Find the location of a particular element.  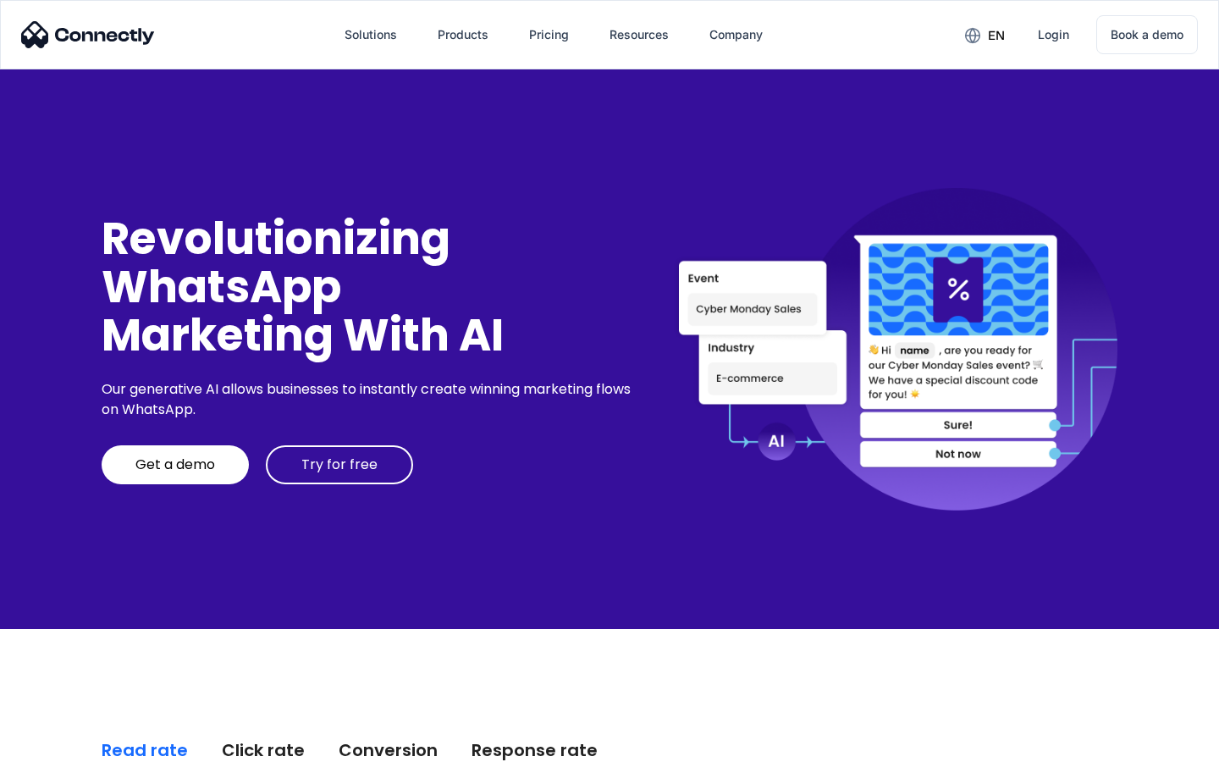

div: Revolutionizing WhatsApp Marketing With AI is located at coordinates (369, 287).